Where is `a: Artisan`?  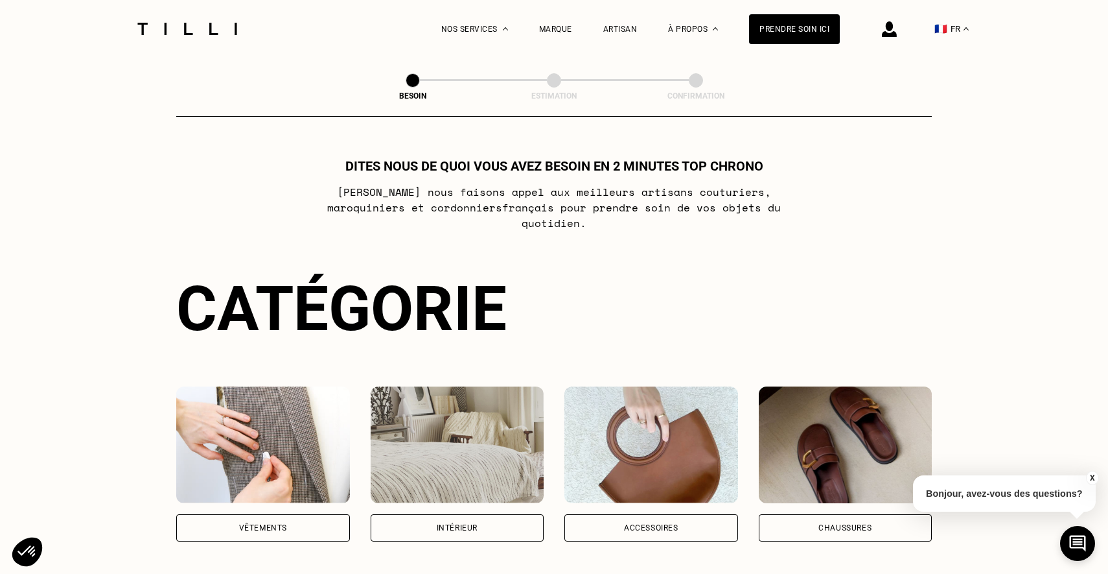 a: Artisan is located at coordinates (620, 29).